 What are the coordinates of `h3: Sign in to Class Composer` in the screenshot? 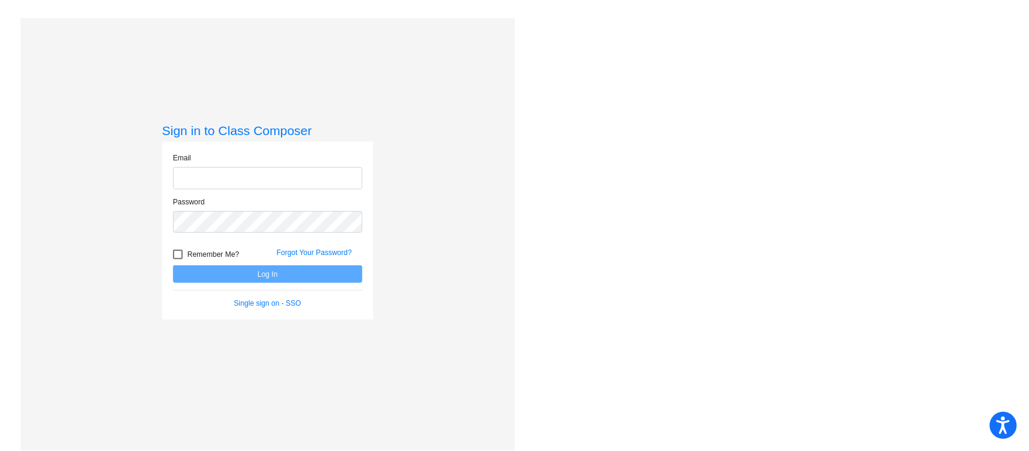 It's located at (268, 130).